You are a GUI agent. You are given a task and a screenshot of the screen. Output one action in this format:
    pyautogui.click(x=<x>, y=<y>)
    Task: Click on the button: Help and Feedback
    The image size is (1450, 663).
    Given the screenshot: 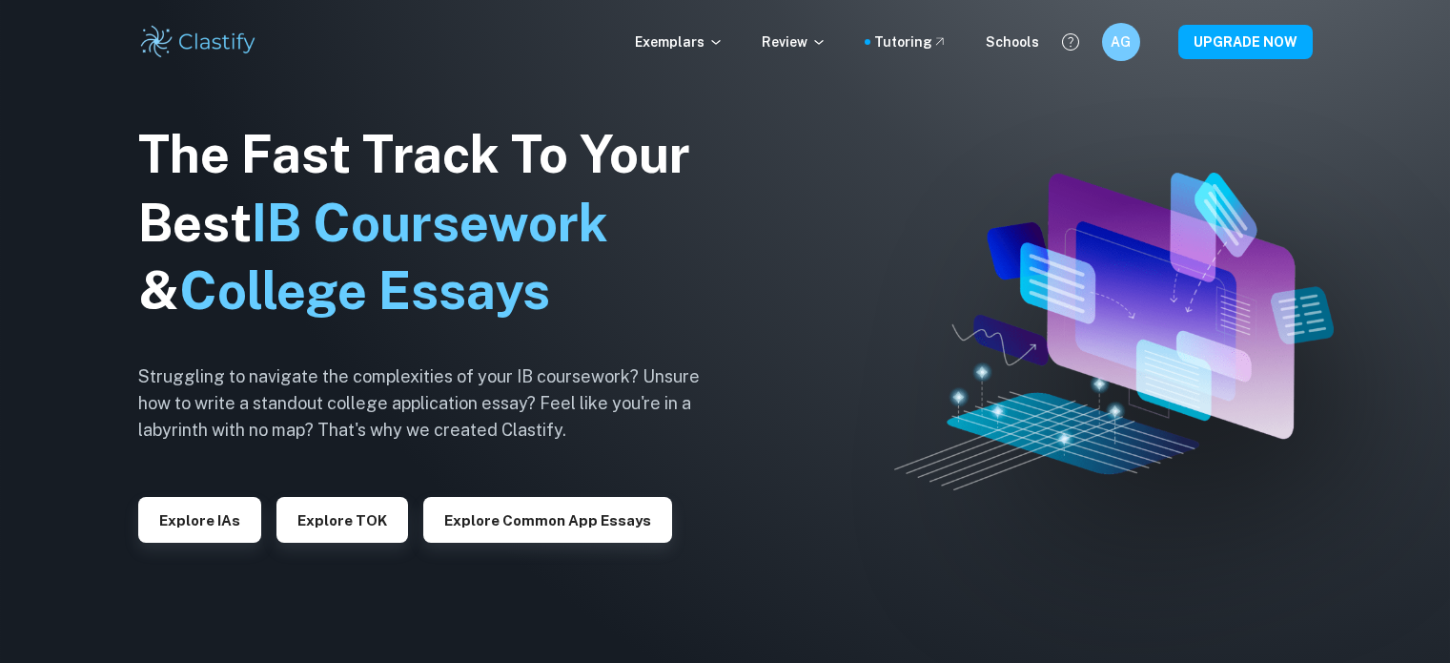 What is the action you would take?
    pyautogui.click(x=1070, y=42)
    